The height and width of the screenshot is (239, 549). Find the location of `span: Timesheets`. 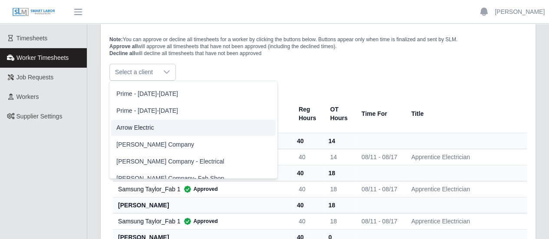

span: Timesheets is located at coordinates (32, 38).